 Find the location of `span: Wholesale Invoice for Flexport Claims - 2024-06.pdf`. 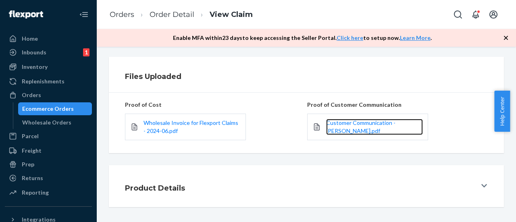

span: Wholesale Invoice for Flexport Claims - 2024-06.pdf is located at coordinates (191, 127).